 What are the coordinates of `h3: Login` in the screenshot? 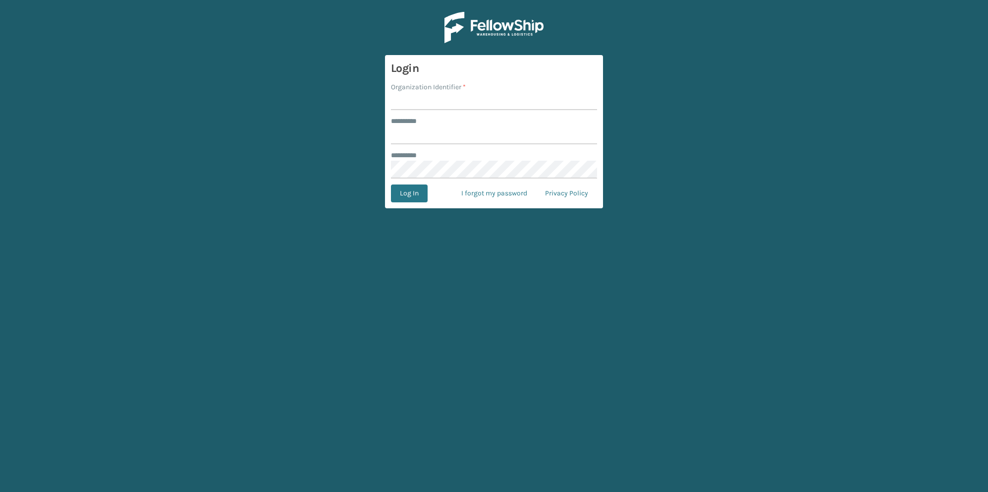 It's located at (494, 68).